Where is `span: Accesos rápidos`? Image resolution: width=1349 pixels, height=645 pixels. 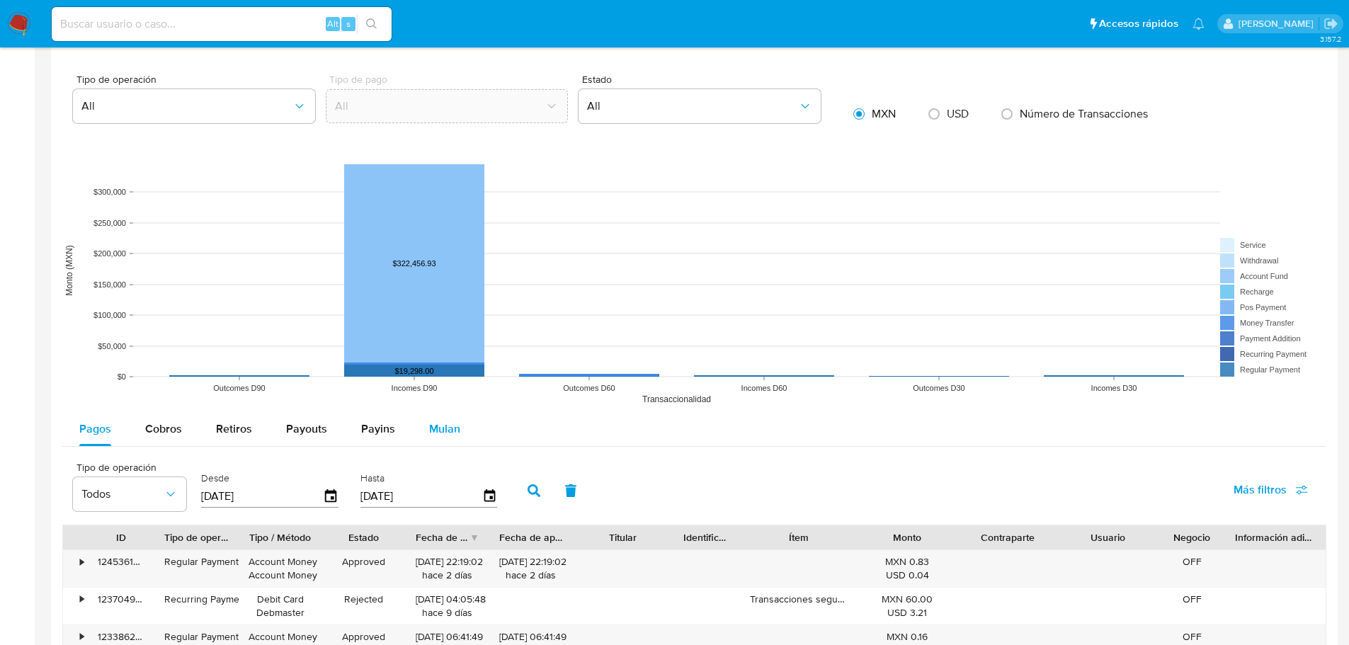 span: Accesos rápidos is located at coordinates (1139, 23).